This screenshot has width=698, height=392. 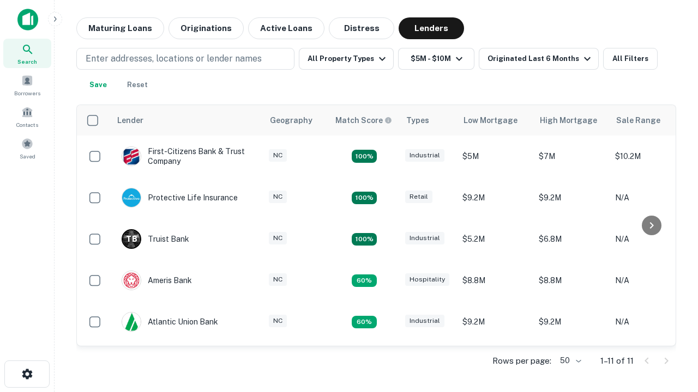 What do you see at coordinates (490, 120) in the screenshot?
I see `div: Low Mortgage` at bounding box center [490, 120].